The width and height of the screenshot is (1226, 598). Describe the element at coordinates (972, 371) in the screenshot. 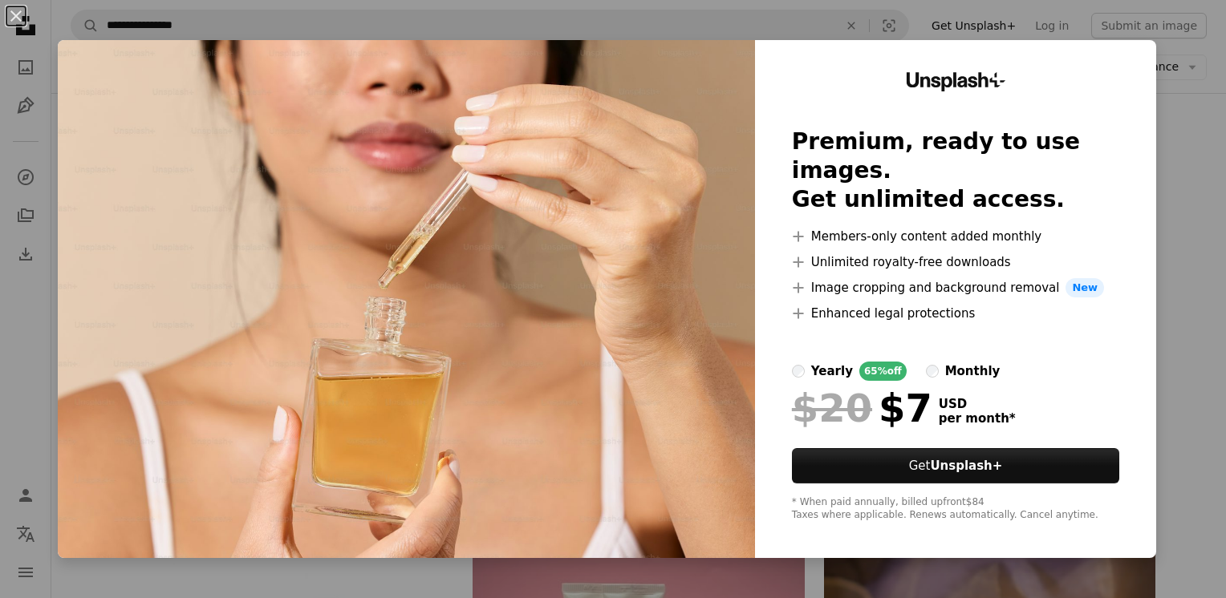

I see `div: monthly` at that location.